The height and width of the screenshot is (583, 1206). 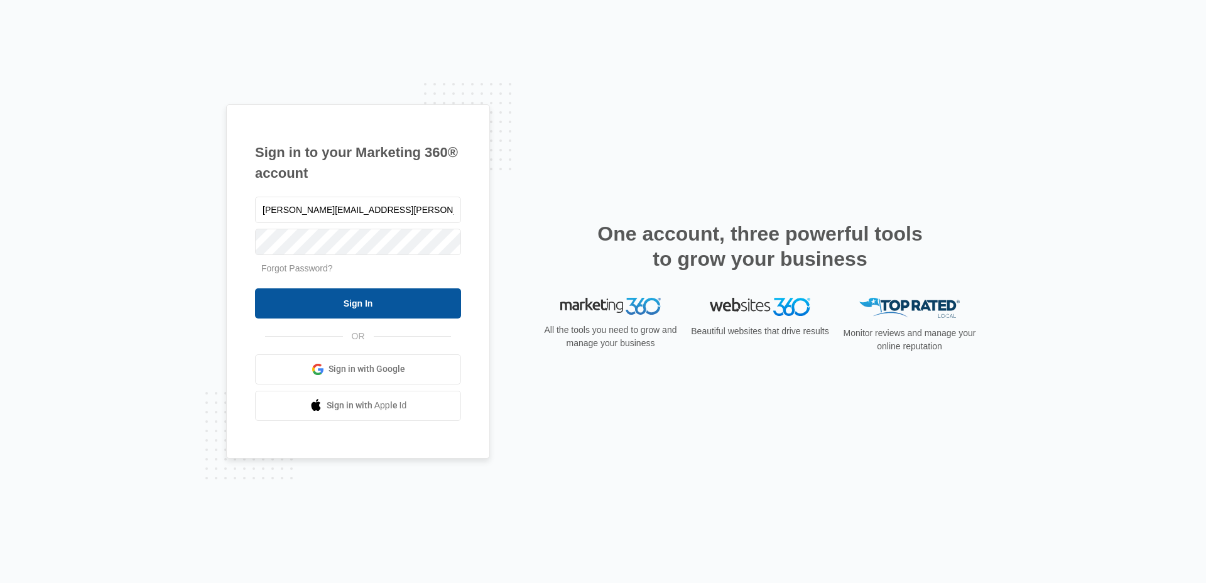 I want to click on input: Sign In, so click(x=358, y=303).